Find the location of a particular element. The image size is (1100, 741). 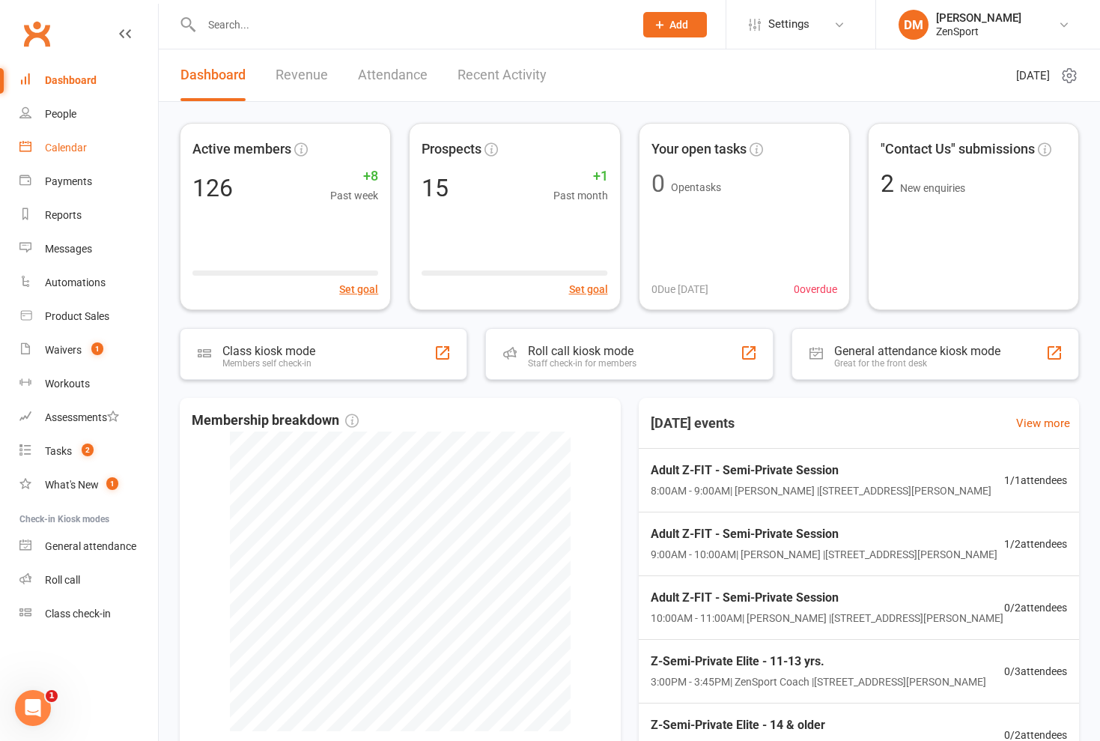

span: 0 overdue is located at coordinates (816, 289).